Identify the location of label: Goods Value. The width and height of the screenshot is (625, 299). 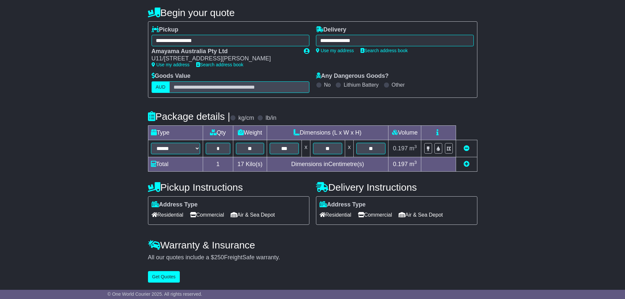
(171, 76).